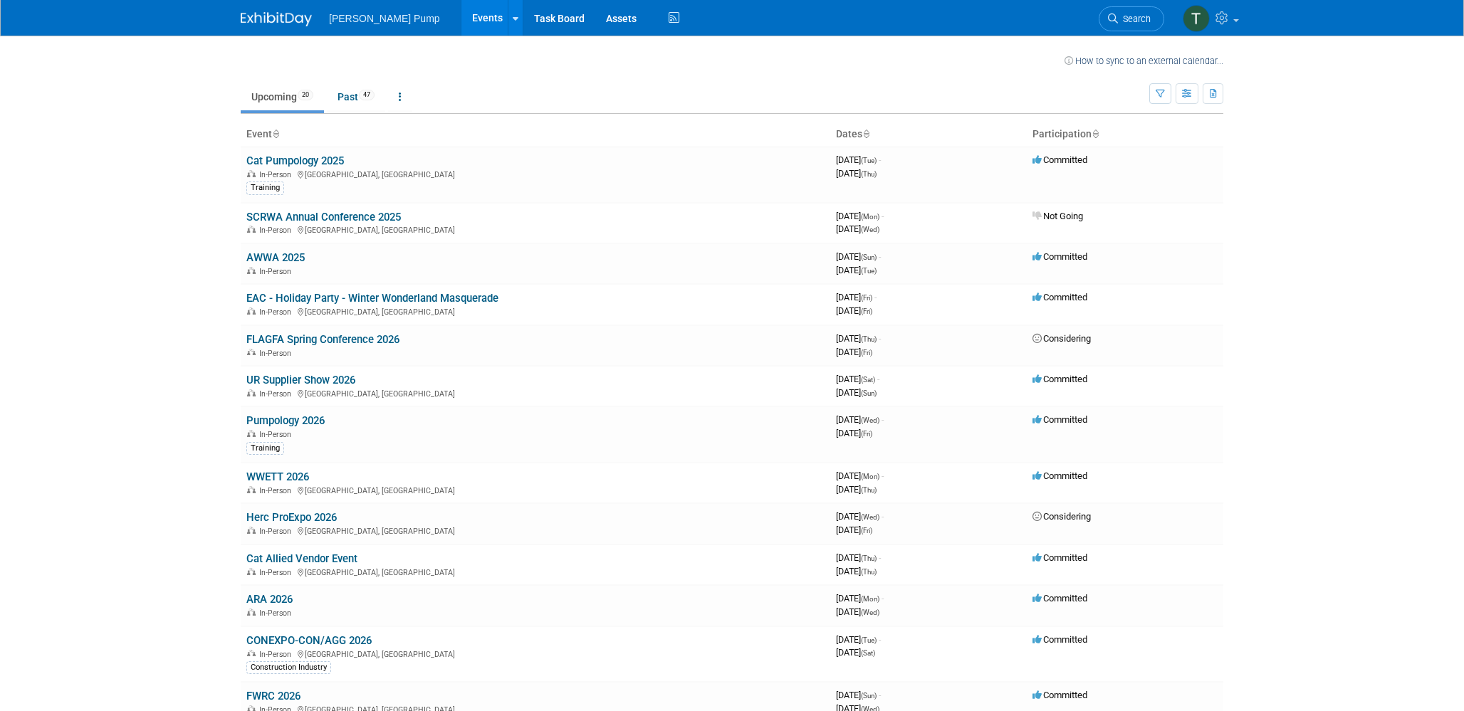 This screenshot has height=711, width=1464. Describe the element at coordinates (276, 19) in the screenshot. I see `img: ExhibitDay` at that location.